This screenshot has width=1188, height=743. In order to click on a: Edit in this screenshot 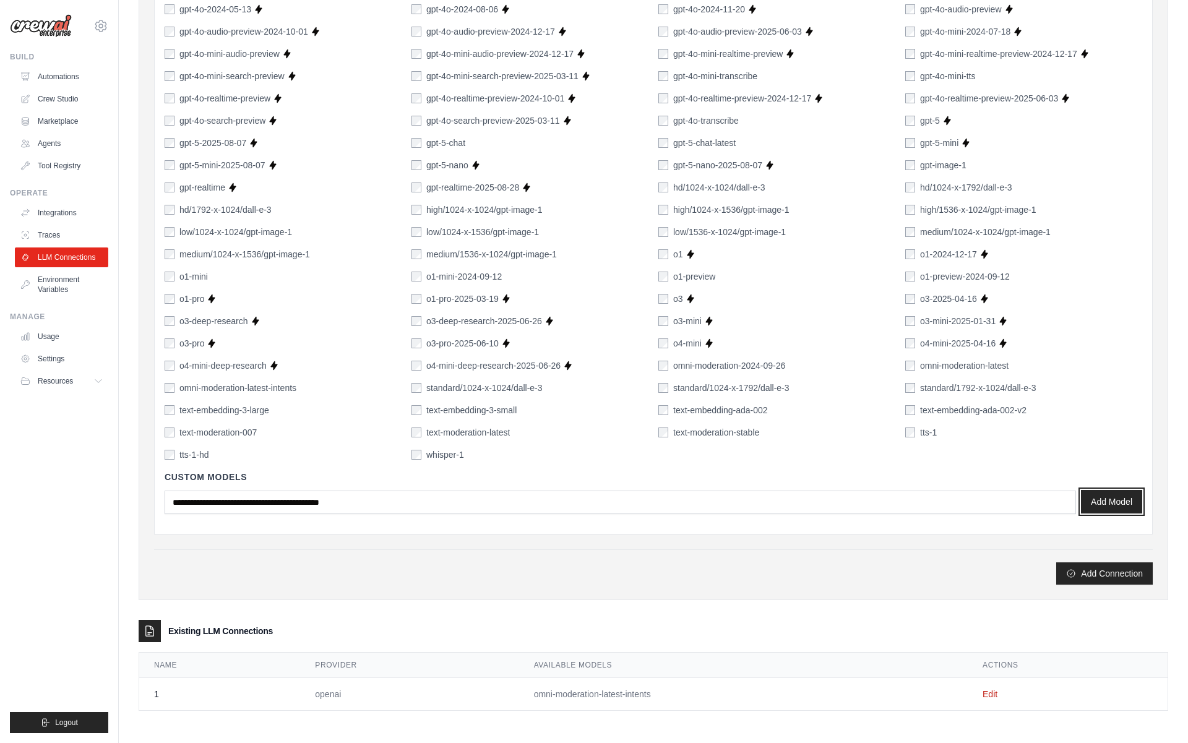, I will do `click(990, 695)`.